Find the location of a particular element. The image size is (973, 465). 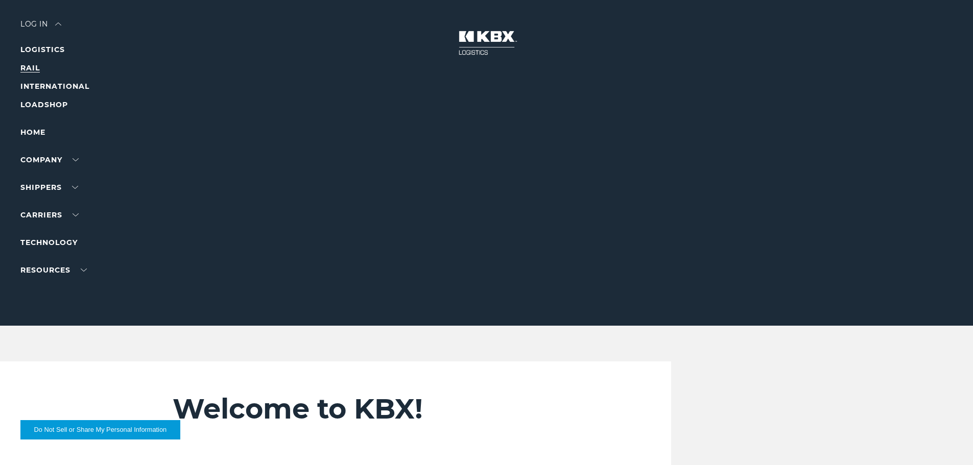

a: LOADSHOP is located at coordinates (44, 105).